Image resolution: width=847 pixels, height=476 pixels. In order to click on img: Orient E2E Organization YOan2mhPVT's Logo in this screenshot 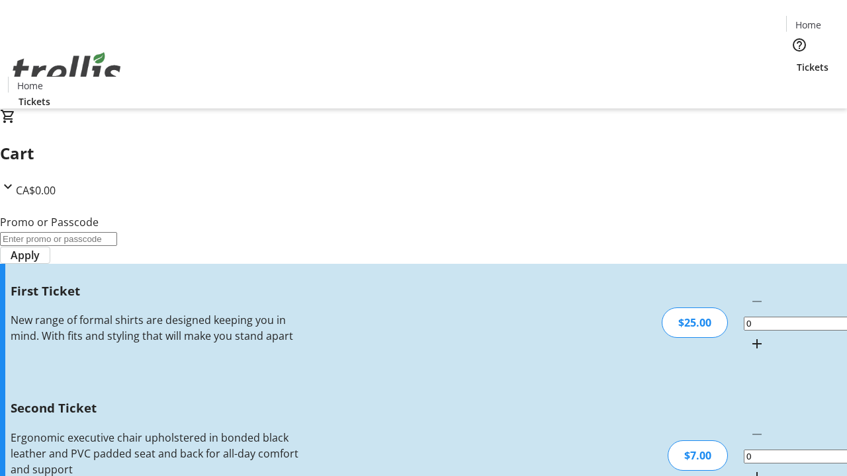, I will do `click(67, 71)`.